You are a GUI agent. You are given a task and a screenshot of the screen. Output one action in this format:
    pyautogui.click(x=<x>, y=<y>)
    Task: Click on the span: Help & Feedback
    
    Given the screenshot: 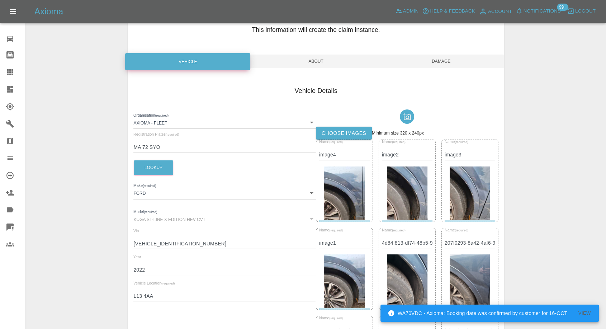 What is the action you would take?
    pyautogui.click(x=452, y=11)
    